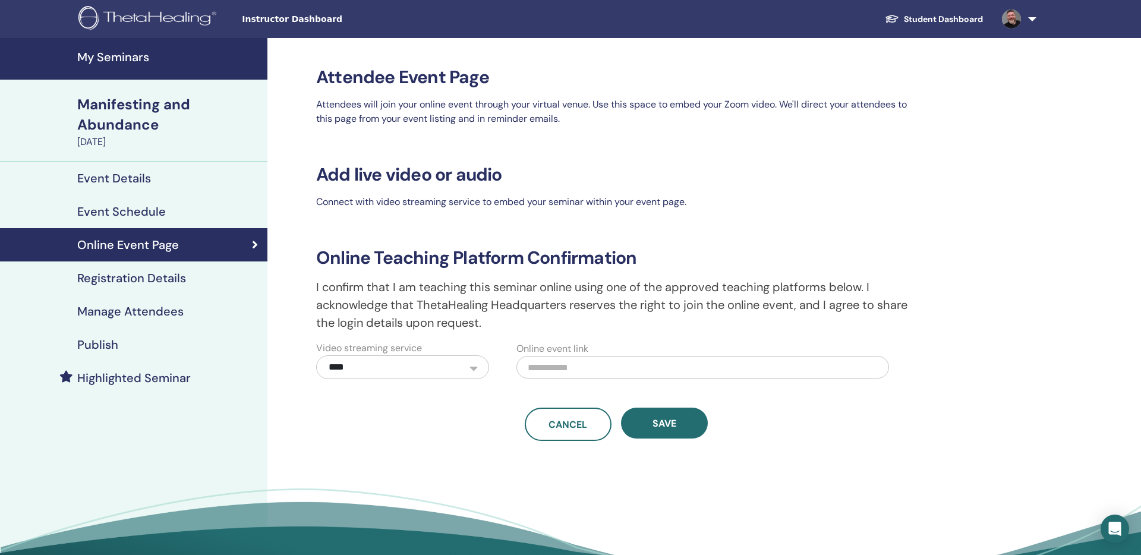  Describe the element at coordinates (134, 378) in the screenshot. I see `h4: Highlighted Seminar` at that location.